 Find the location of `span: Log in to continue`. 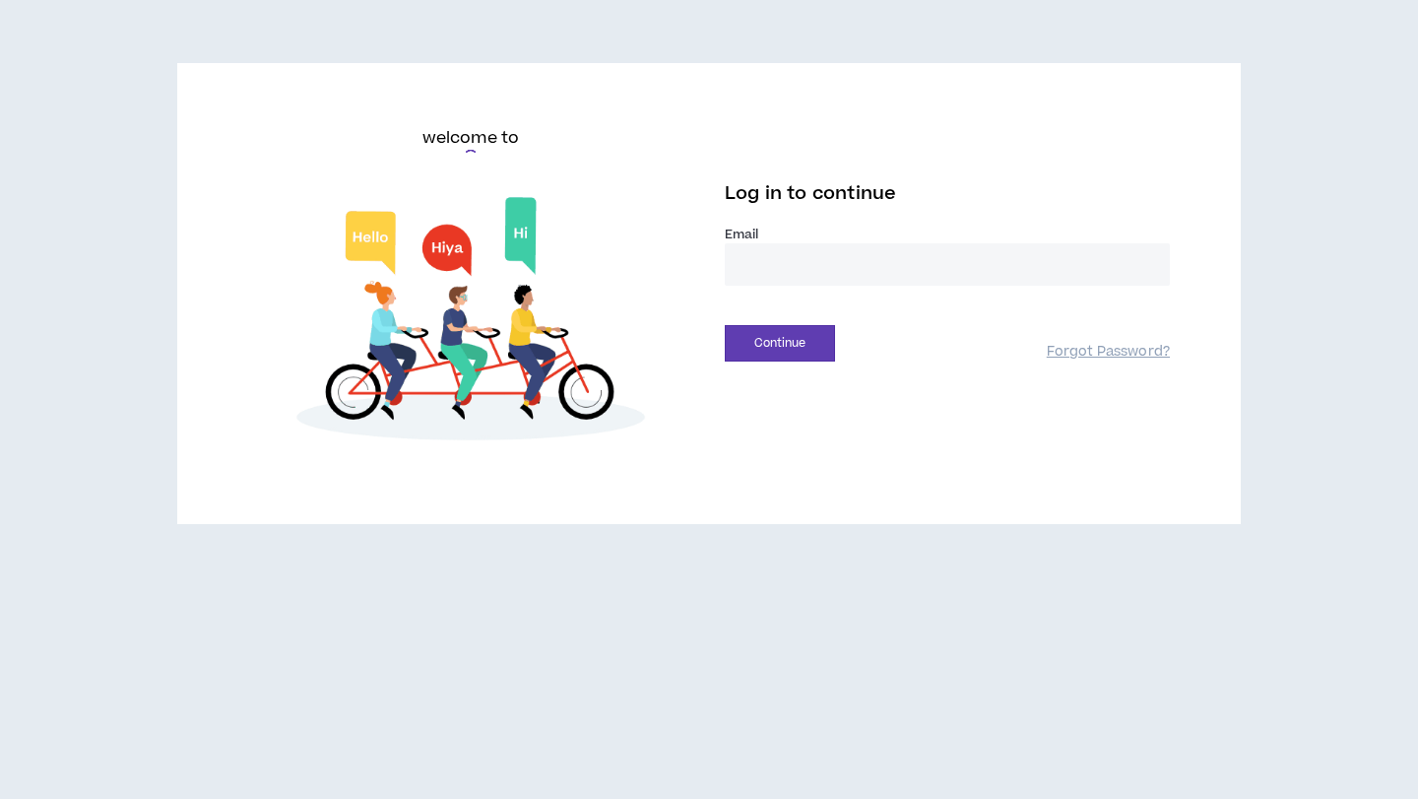

span: Log in to continue is located at coordinates (811, 193).